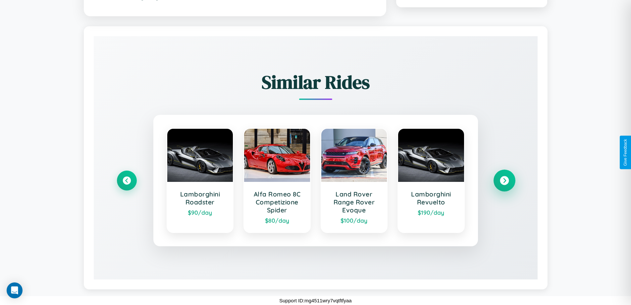 The width and height of the screenshot is (631, 305). I want to click on div: $ 80 /day, so click(277, 220).